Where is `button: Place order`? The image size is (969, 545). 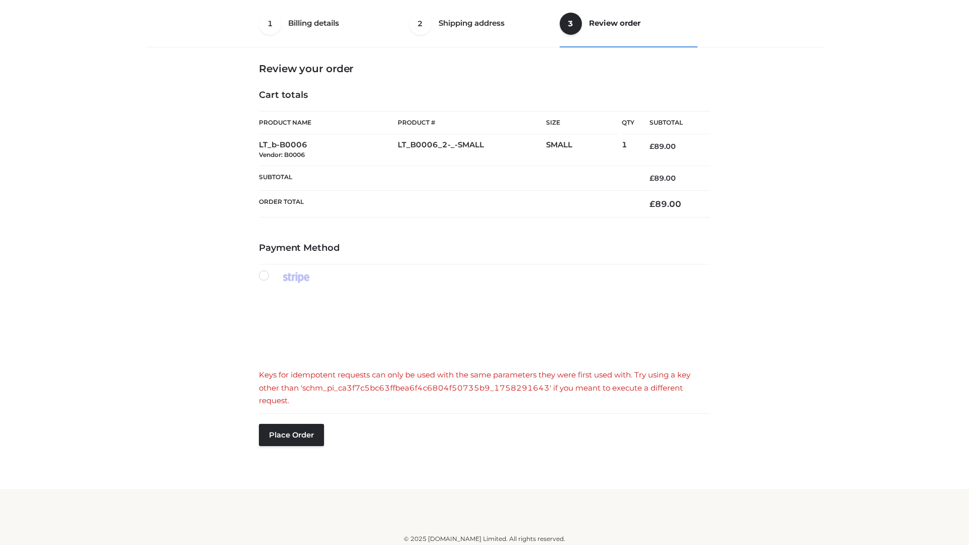
button: Place order is located at coordinates (291, 435).